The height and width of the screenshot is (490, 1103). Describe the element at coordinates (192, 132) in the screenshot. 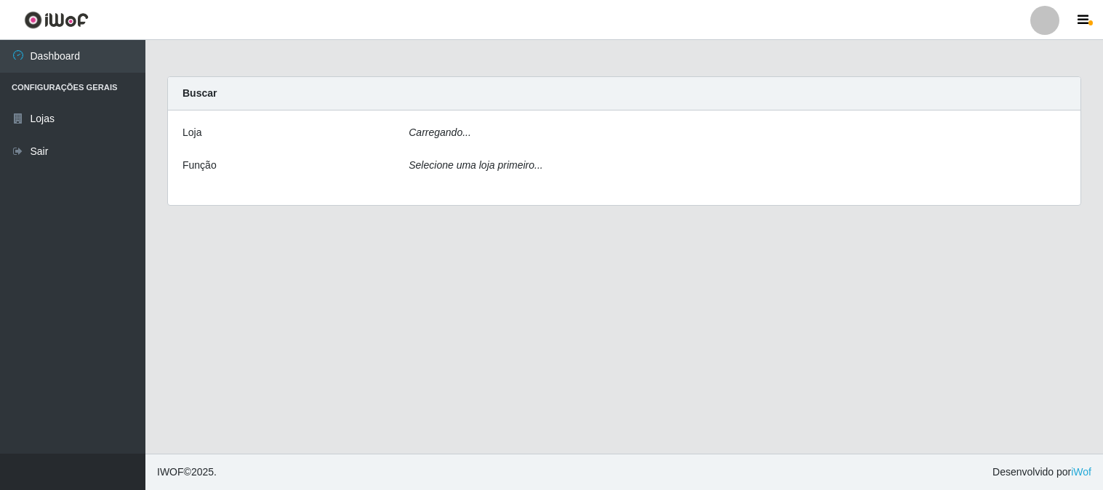

I see `label: Loja` at that location.